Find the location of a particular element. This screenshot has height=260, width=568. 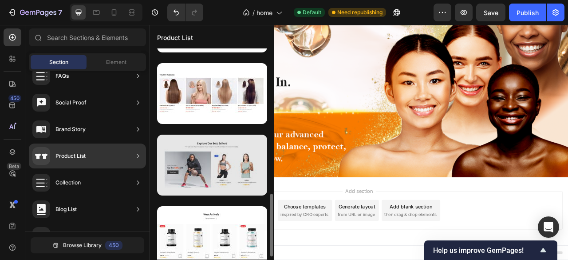

button: 7 is located at coordinates (35, 12).